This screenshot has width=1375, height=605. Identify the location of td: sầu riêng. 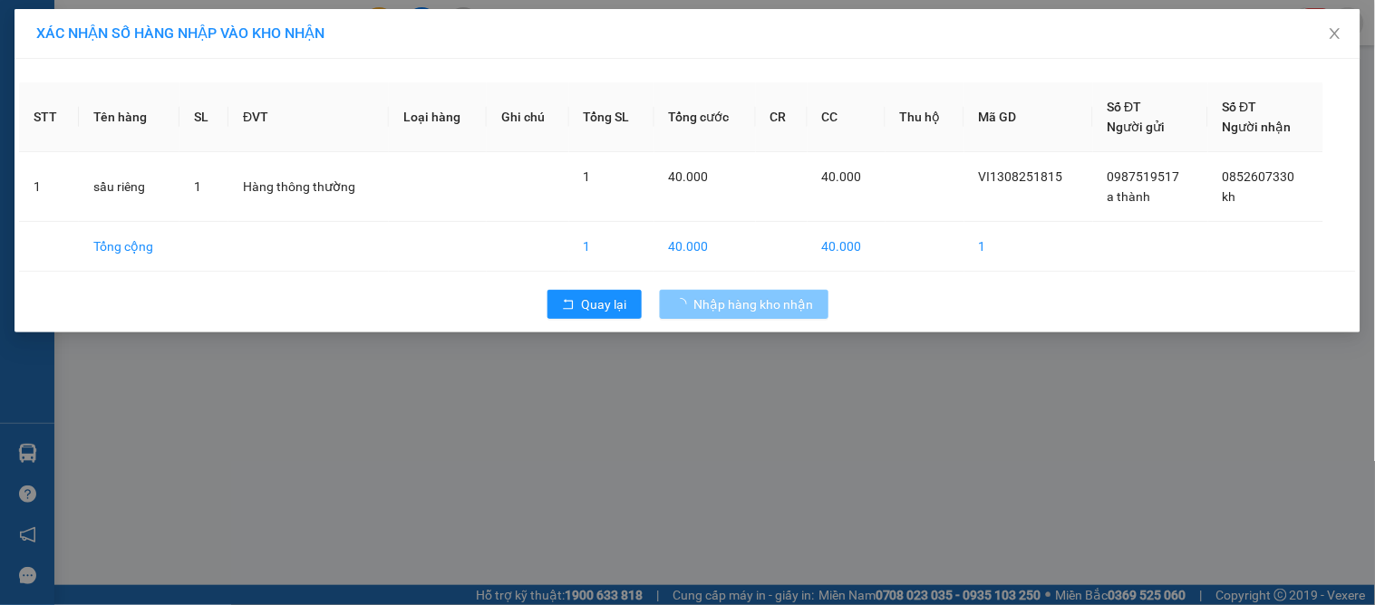
(129, 187).